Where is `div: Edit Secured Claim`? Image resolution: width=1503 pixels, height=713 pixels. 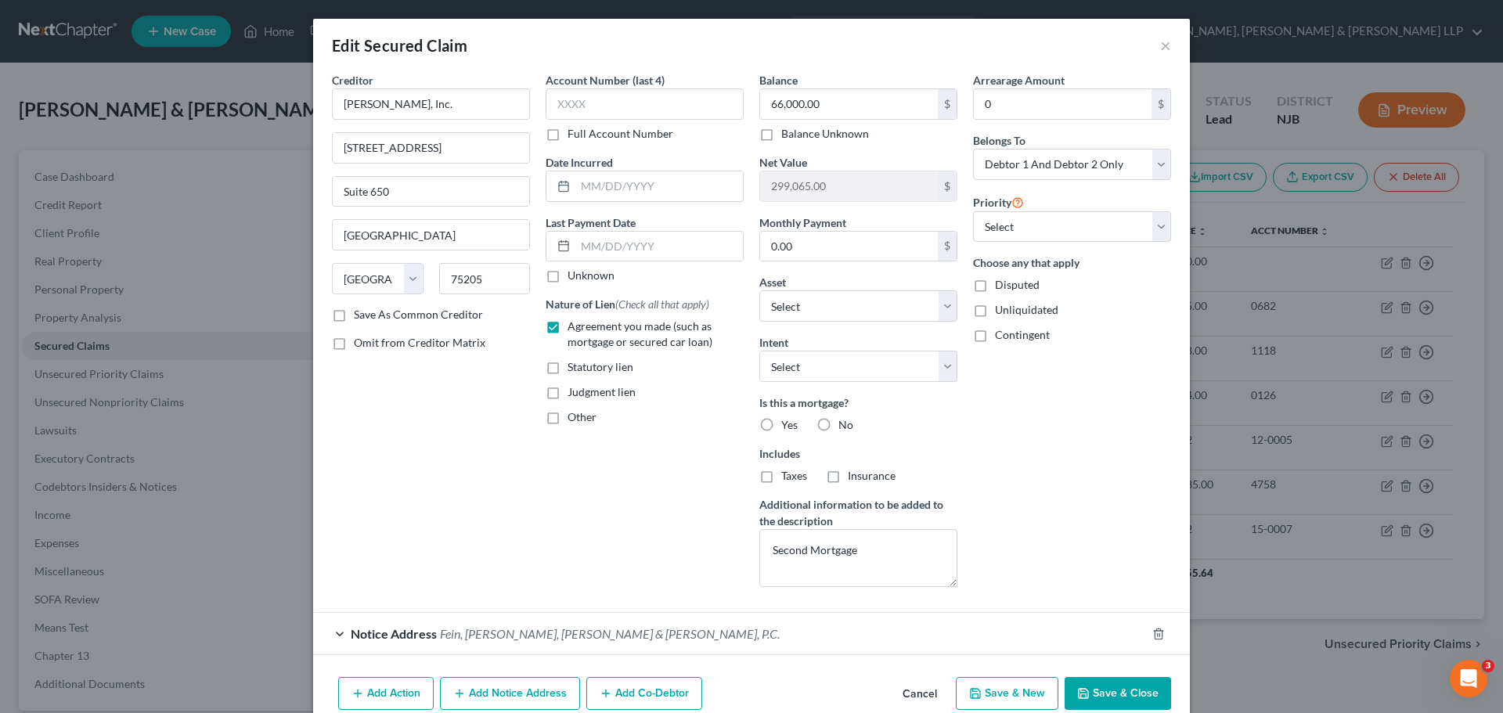
div: Edit Secured Claim is located at coordinates (399, 45).